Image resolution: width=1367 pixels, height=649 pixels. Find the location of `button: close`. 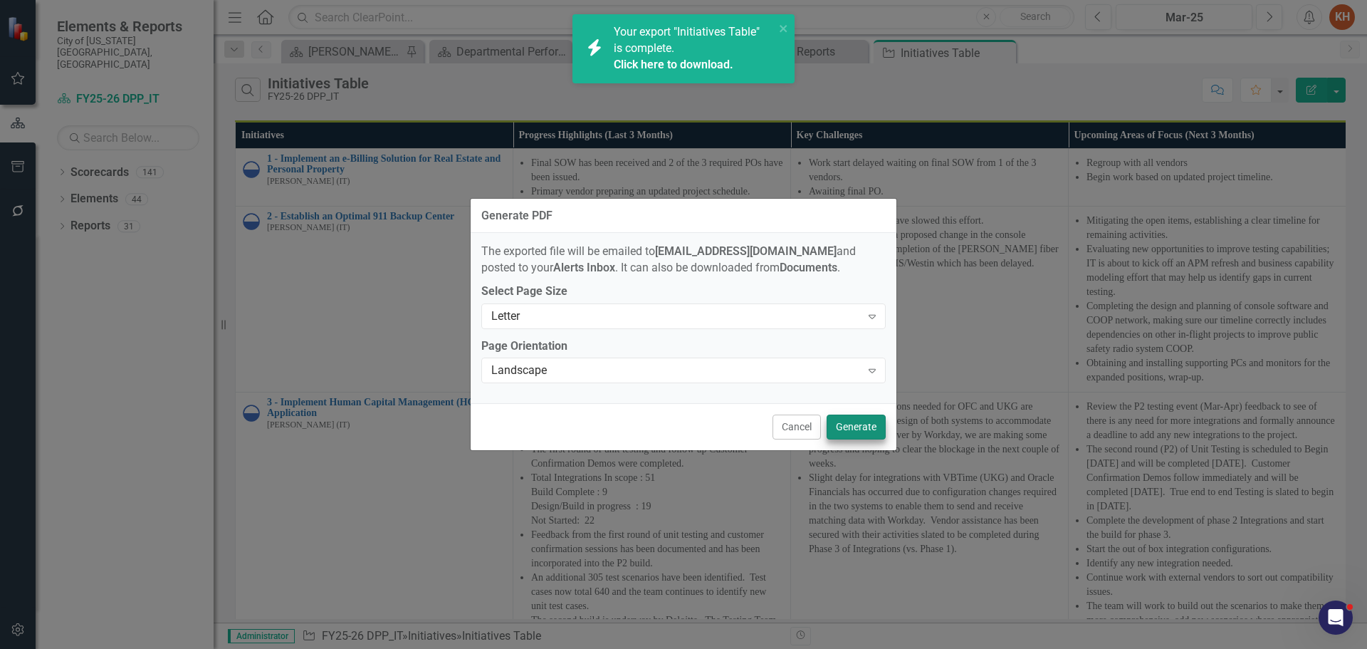

button: close is located at coordinates (784, 28).